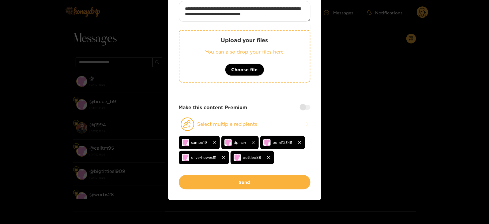  I want to click on button: Send, so click(245, 182).